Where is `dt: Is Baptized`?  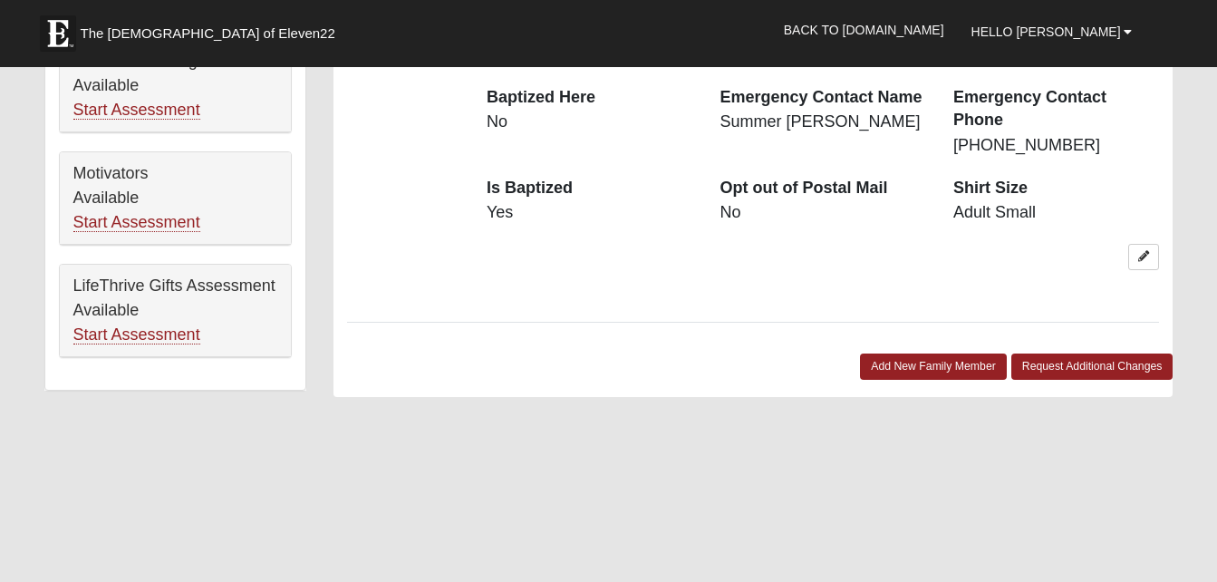 dt: Is Baptized is located at coordinates (589, 188).